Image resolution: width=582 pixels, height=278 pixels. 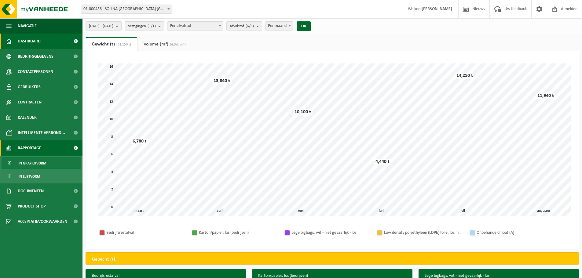 I want to click on div: Lege bigbags, wit - niet gevaarlijk - los, so click(x=331, y=233).